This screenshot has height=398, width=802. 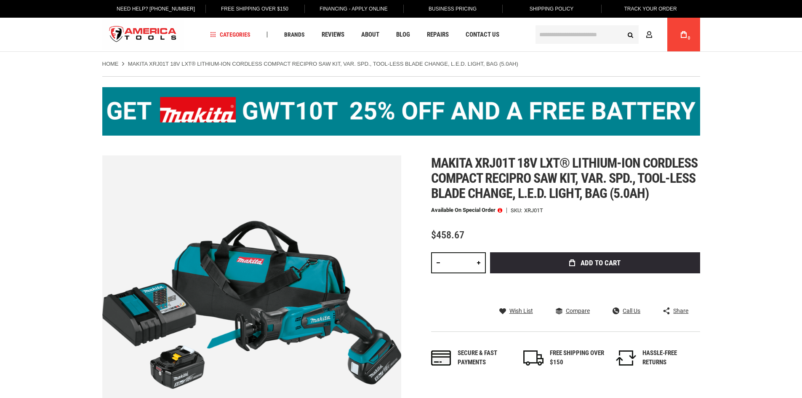 I want to click on span: About, so click(x=370, y=35).